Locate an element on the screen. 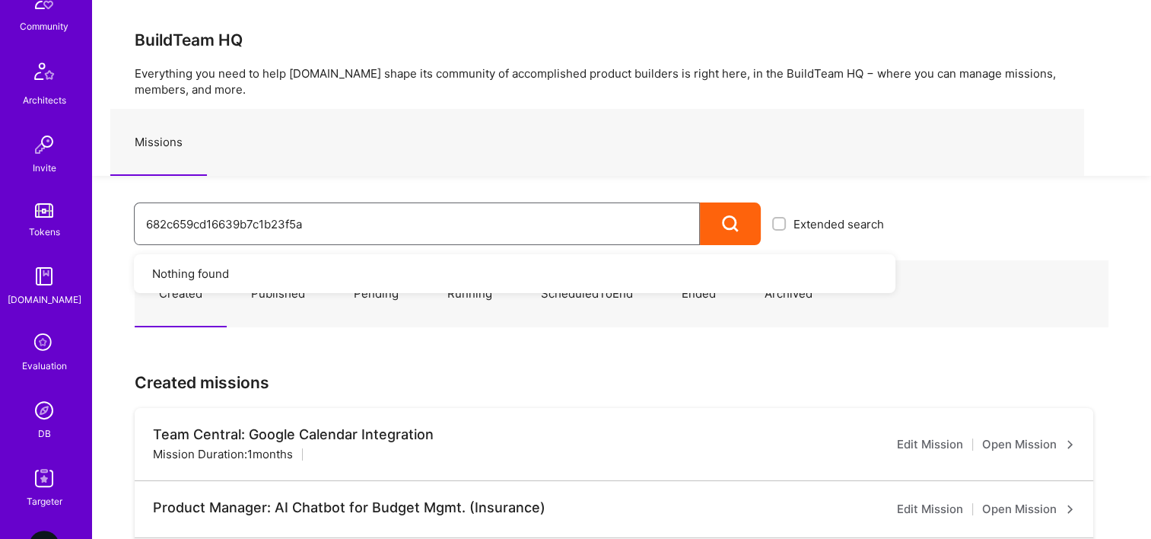 The height and width of the screenshot is (539, 1151). a: Archived is located at coordinates (788, 294).